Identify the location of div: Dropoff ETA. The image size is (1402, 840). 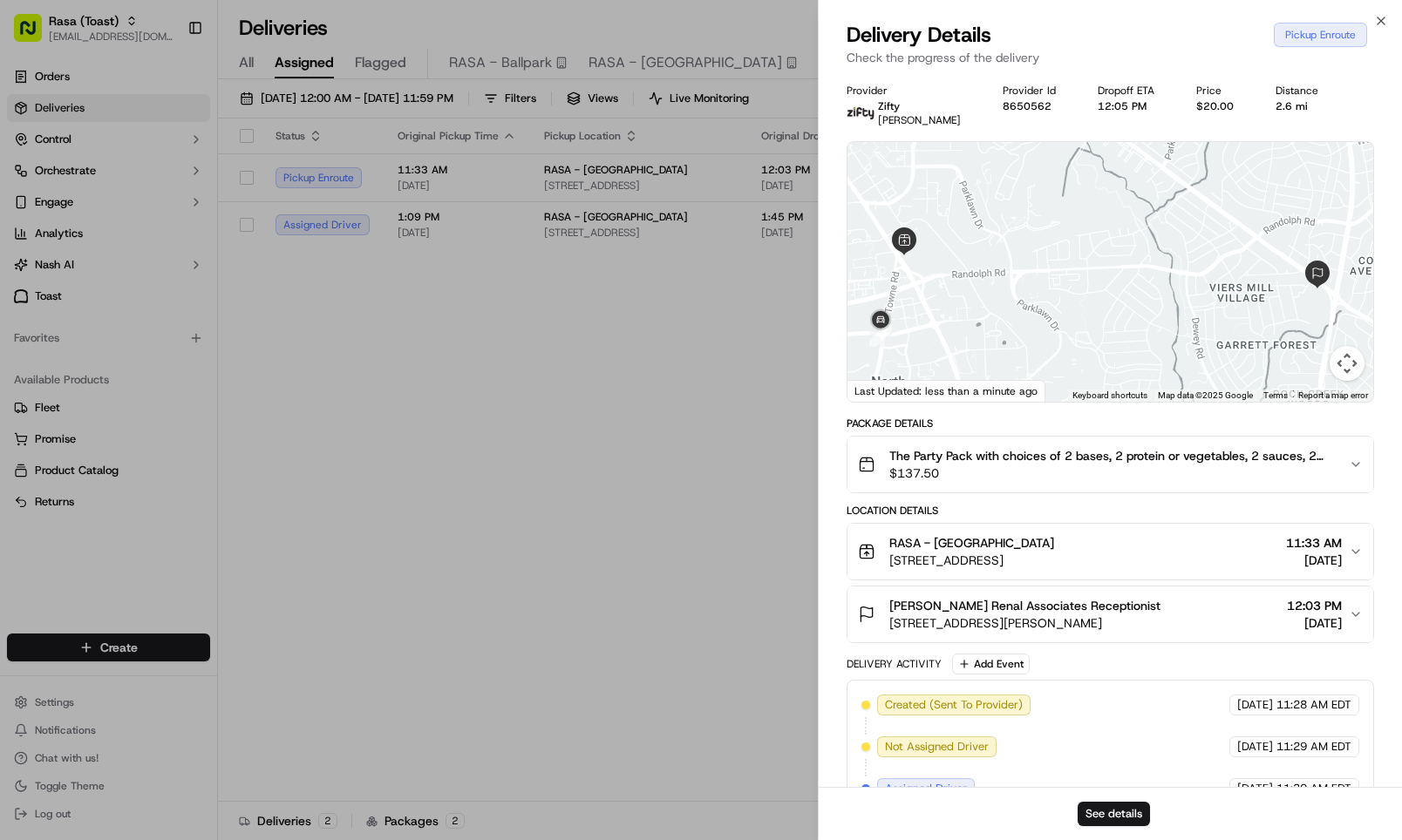
(1133, 90).